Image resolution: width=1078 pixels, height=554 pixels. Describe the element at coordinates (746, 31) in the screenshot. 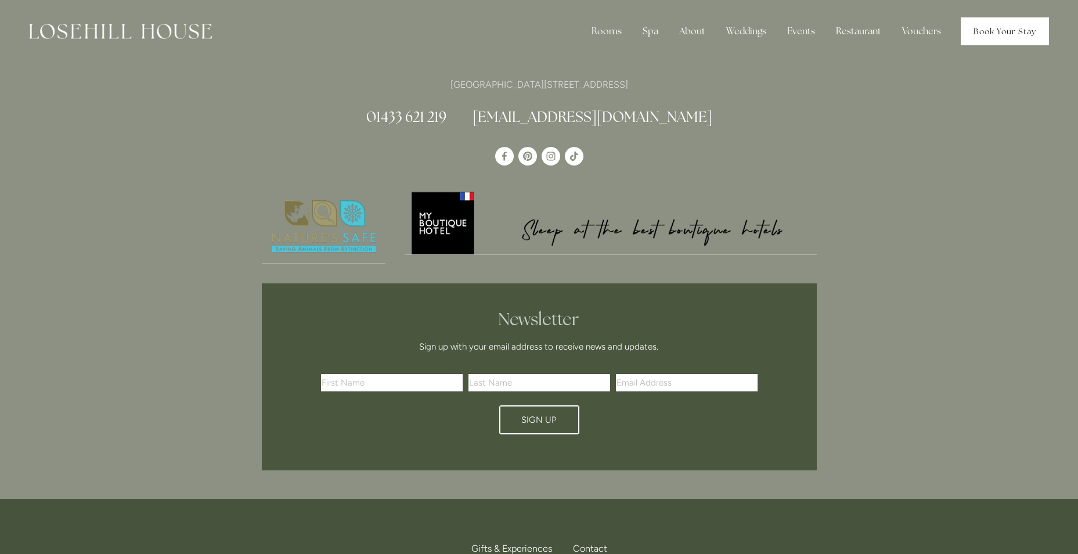

I see `div: Weddings` at that location.